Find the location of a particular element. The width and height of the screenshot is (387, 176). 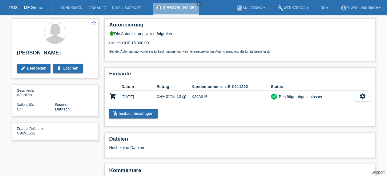

a: Kund*innen is located at coordinates (71, 8).